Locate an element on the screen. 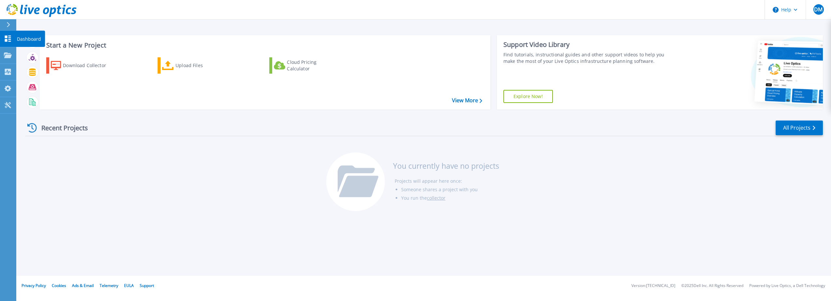 This screenshot has width=831, height=301. a: Ads & Email is located at coordinates (83, 285).